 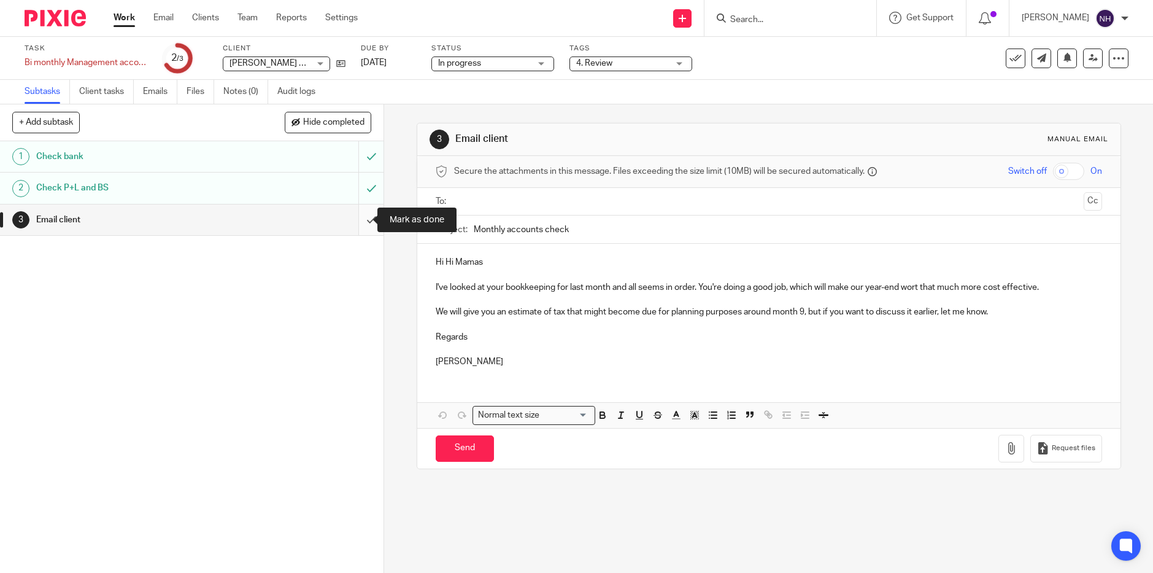 What do you see at coordinates (769, 262) in the screenshot?
I see `p: Hi Hi Mamas` at bounding box center [769, 262].